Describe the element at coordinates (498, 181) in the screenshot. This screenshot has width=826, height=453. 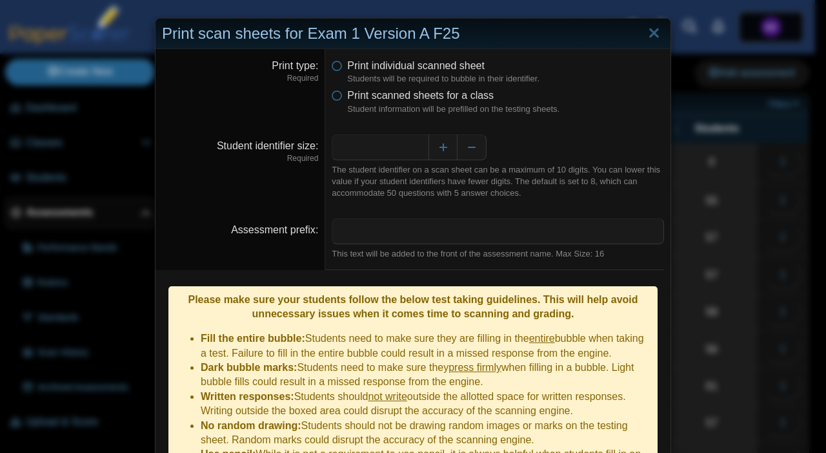
I see `div: The student identifier on a scan sheet can be a maximum of 10 digits. You can lower this value if...` at that location.